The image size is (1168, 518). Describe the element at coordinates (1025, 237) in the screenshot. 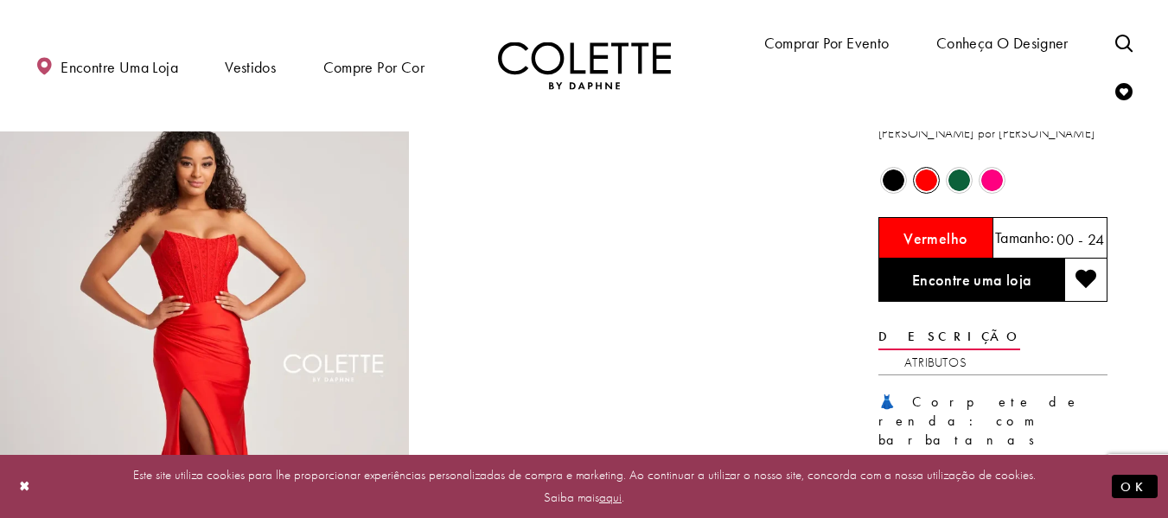

I see `font: Tamanho:` at that location.